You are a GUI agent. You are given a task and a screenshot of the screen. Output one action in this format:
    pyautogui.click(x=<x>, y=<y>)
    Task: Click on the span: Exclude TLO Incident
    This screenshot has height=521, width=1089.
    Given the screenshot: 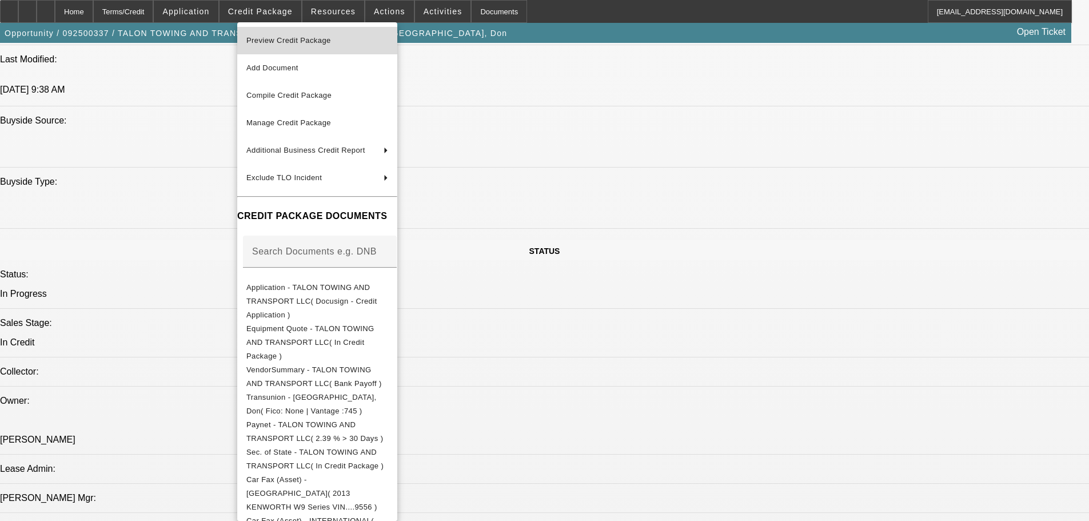 What is the action you would take?
    pyautogui.click(x=284, y=177)
    